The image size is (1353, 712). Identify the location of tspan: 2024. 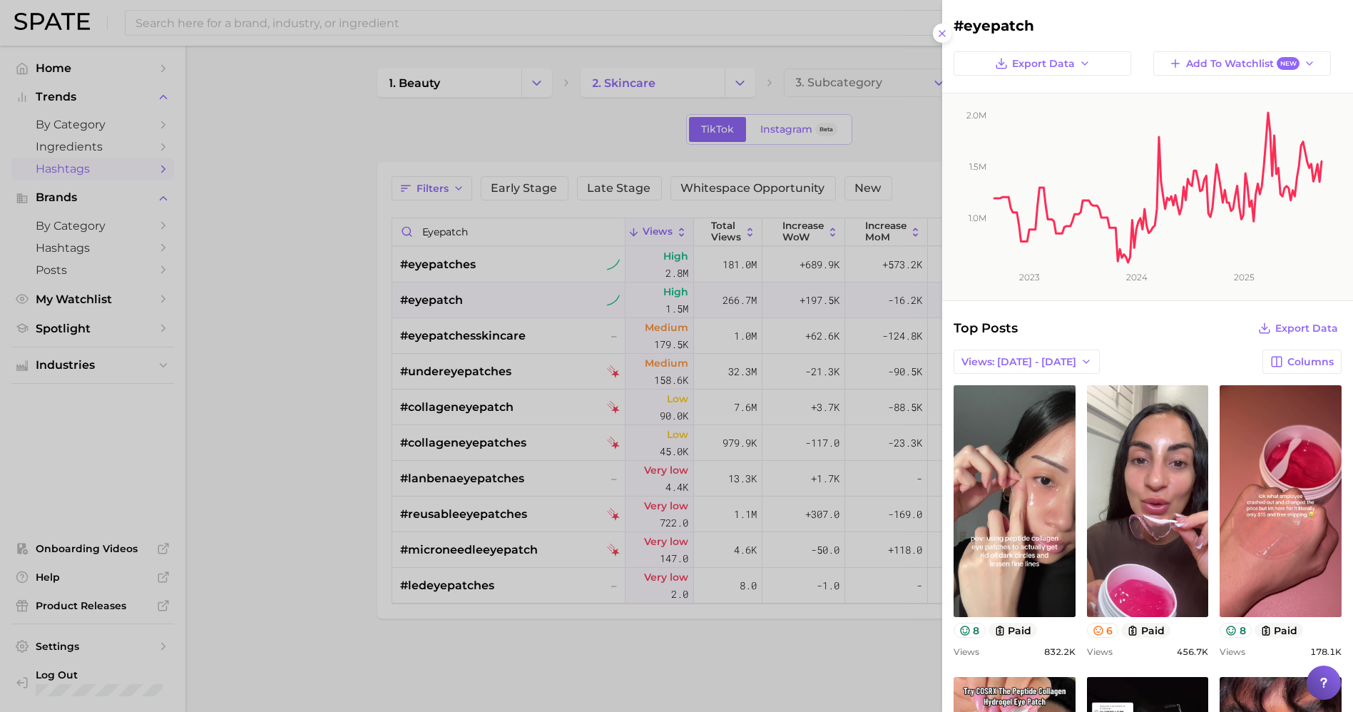
(1137, 277).